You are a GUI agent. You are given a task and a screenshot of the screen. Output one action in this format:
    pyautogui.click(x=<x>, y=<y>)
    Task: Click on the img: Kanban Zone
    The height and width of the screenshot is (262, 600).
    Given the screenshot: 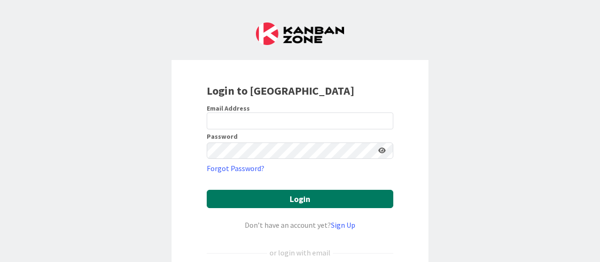 What is the action you would take?
    pyautogui.click(x=300, y=34)
    